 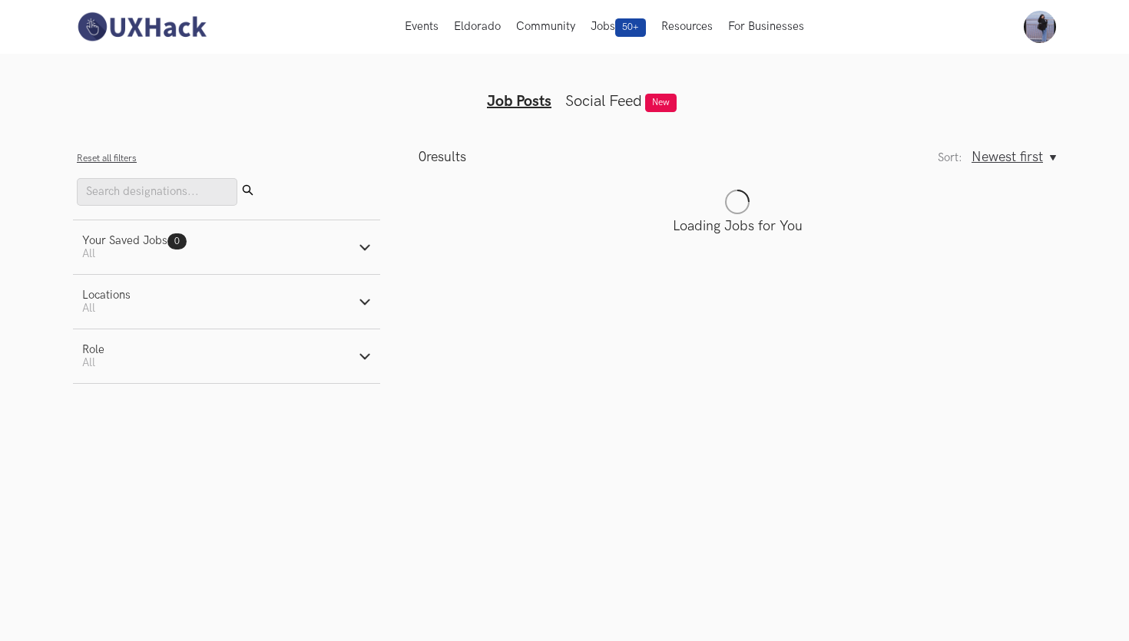 I want to click on button: Your Saved Jobs0 All, so click(x=227, y=247).